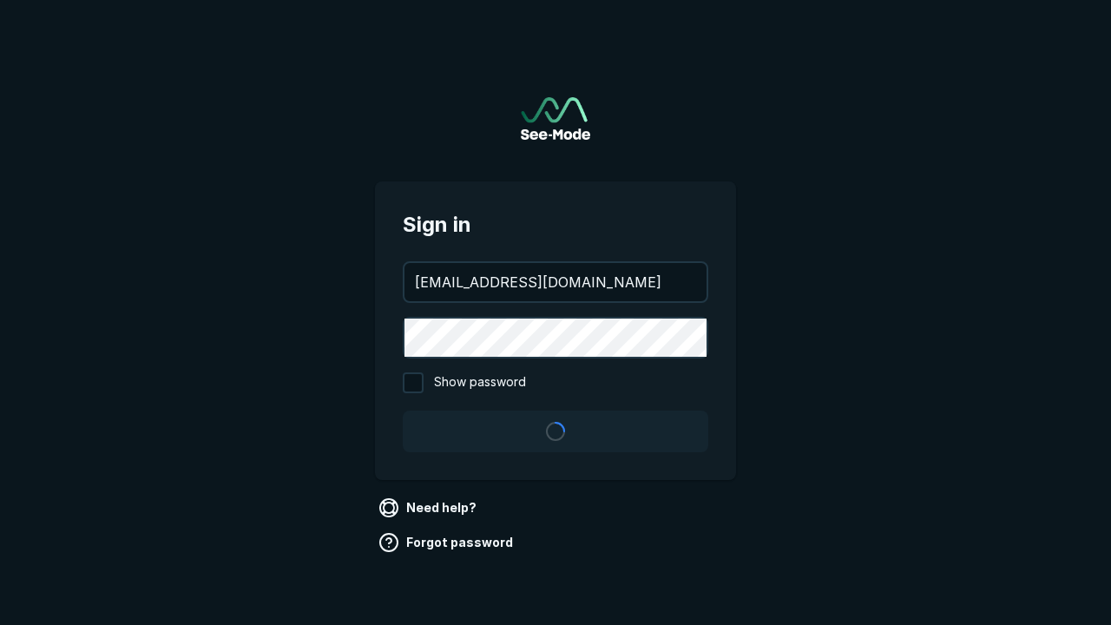  Describe the element at coordinates (447, 543) in the screenshot. I see `a: Forgot password` at that location.